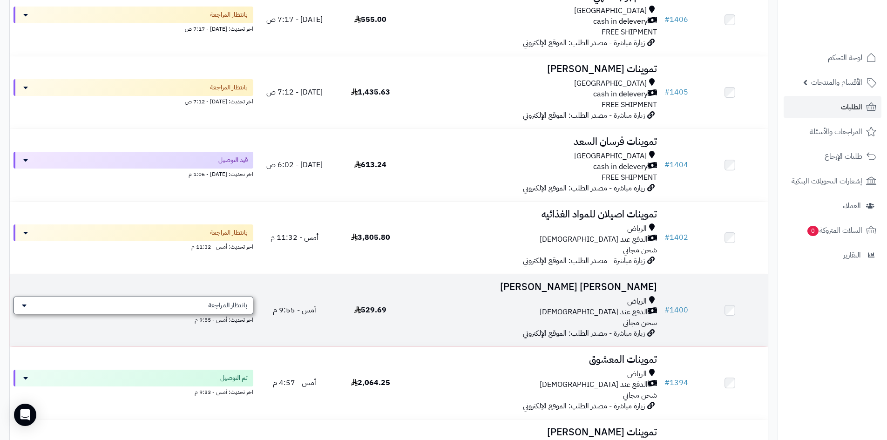 This screenshot has height=440, width=887. I want to click on a: #1394, so click(676, 383).